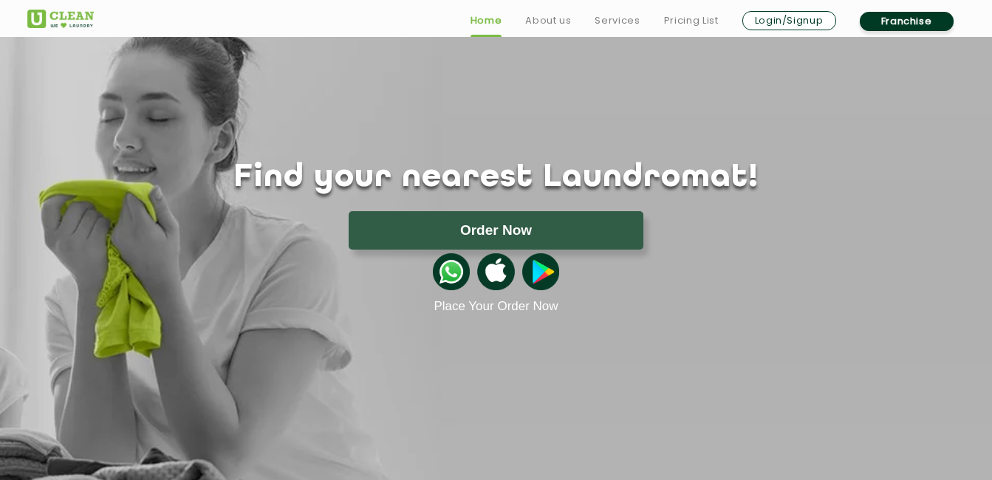 Image resolution: width=992 pixels, height=480 pixels. I want to click on a: Login/Signup, so click(789, 21).